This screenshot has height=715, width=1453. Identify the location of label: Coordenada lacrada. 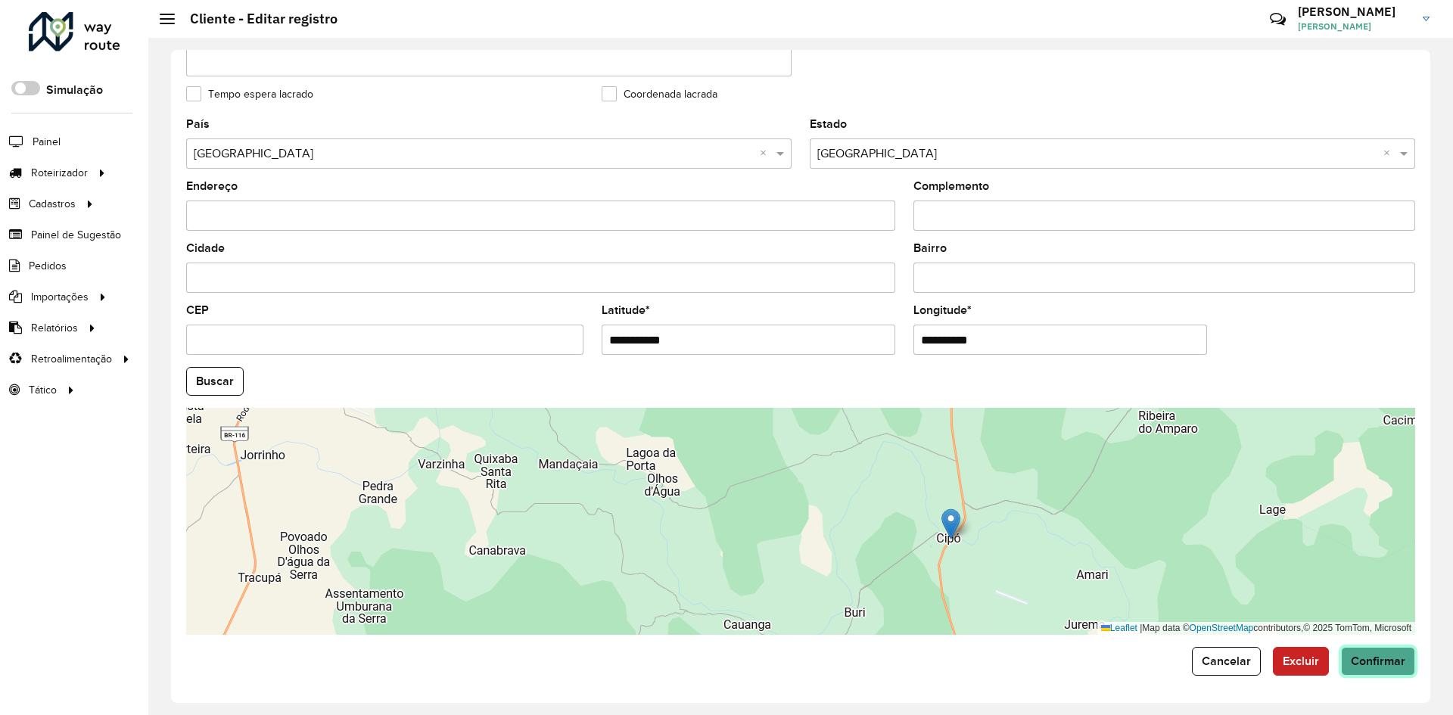
(659, 94).